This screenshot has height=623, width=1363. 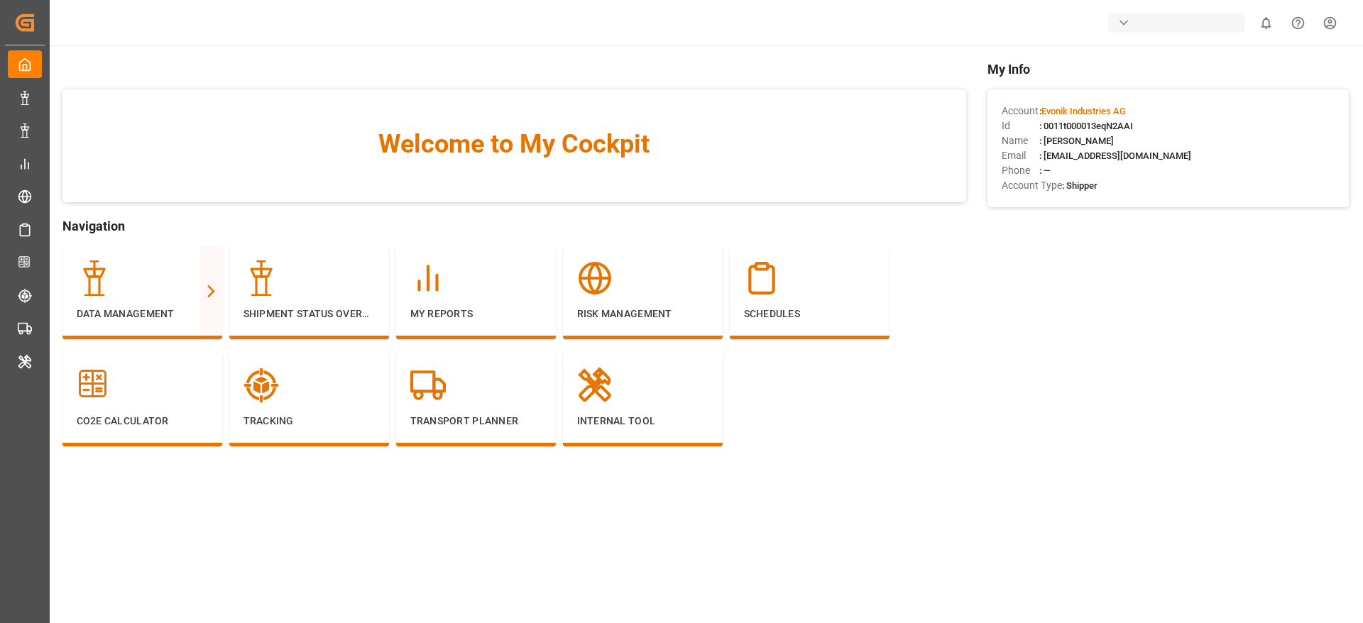 I want to click on span: Evonik Industries AG, so click(x=1083, y=111).